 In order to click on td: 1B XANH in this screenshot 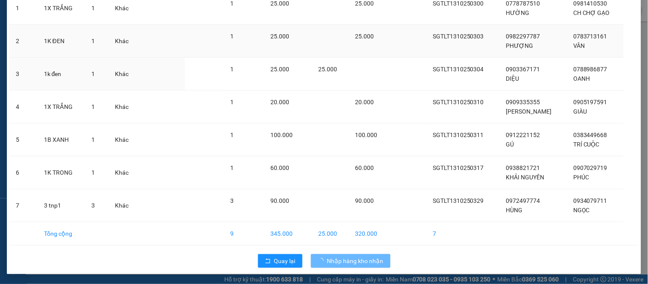, I will do `click(61, 140)`.